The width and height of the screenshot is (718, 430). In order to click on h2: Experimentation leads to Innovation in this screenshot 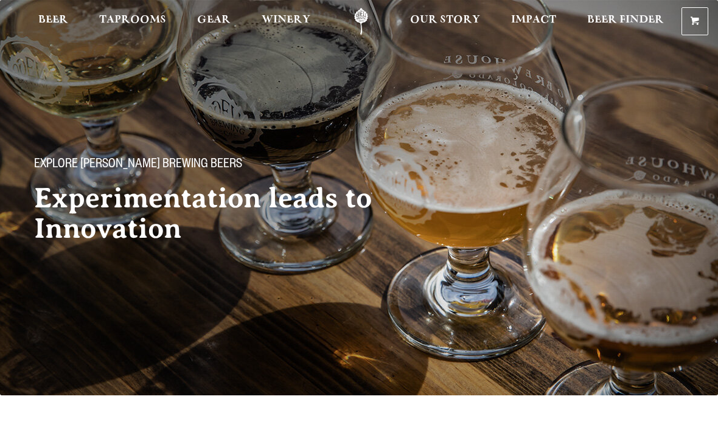, I will do `click(224, 214)`.